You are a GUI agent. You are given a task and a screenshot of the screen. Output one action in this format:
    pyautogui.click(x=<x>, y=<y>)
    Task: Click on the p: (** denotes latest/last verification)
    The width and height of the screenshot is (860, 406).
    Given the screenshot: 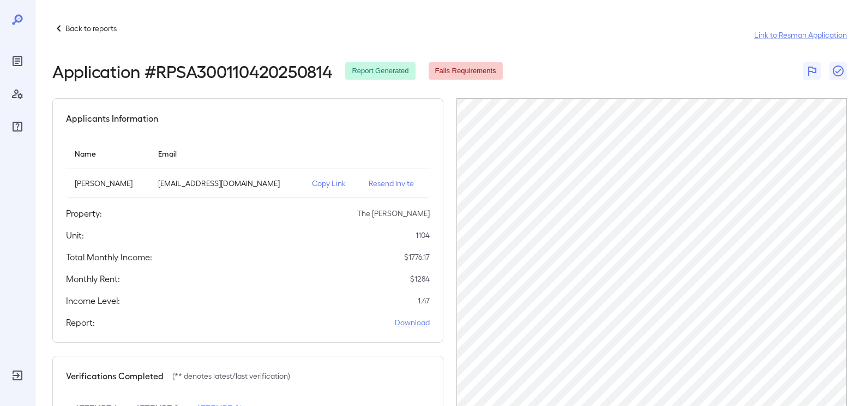 What is the action you would take?
    pyautogui.click(x=231, y=376)
    